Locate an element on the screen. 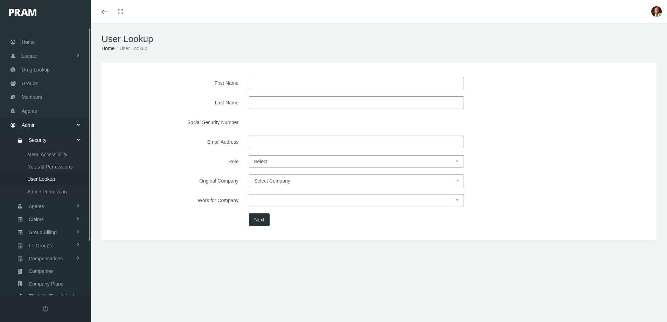  span: LF Groups is located at coordinates (40, 246).